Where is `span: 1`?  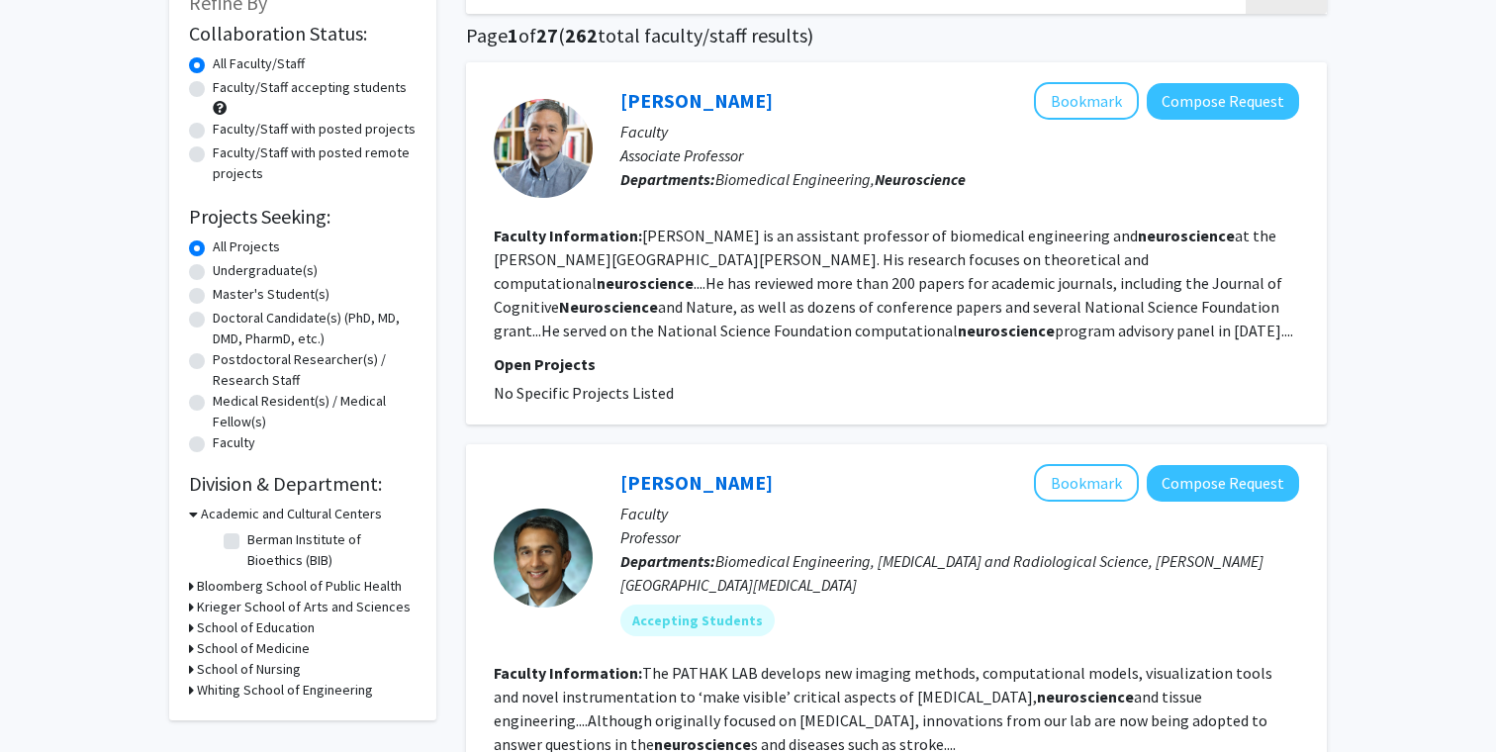
span: 1 is located at coordinates (513, 35).